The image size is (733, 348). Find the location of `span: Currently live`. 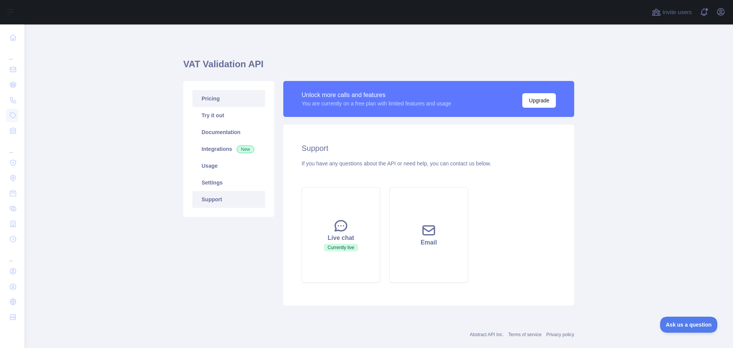

span: Currently live is located at coordinates (341, 247).